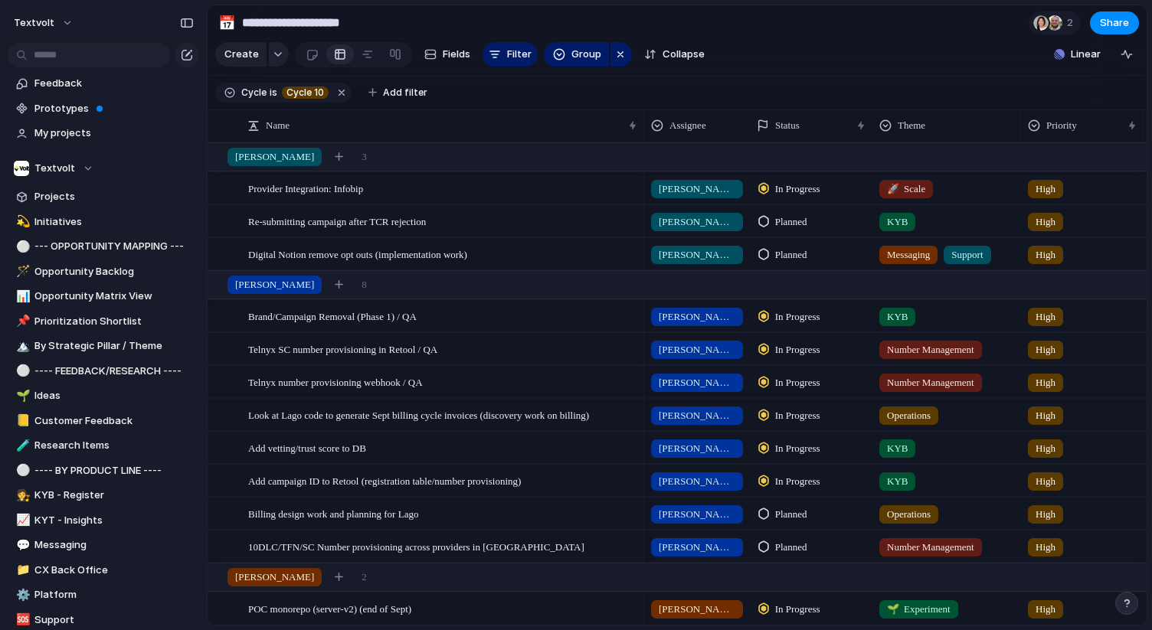 This screenshot has height=630, width=1152. I want to click on span: Priority, so click(1061, 126).